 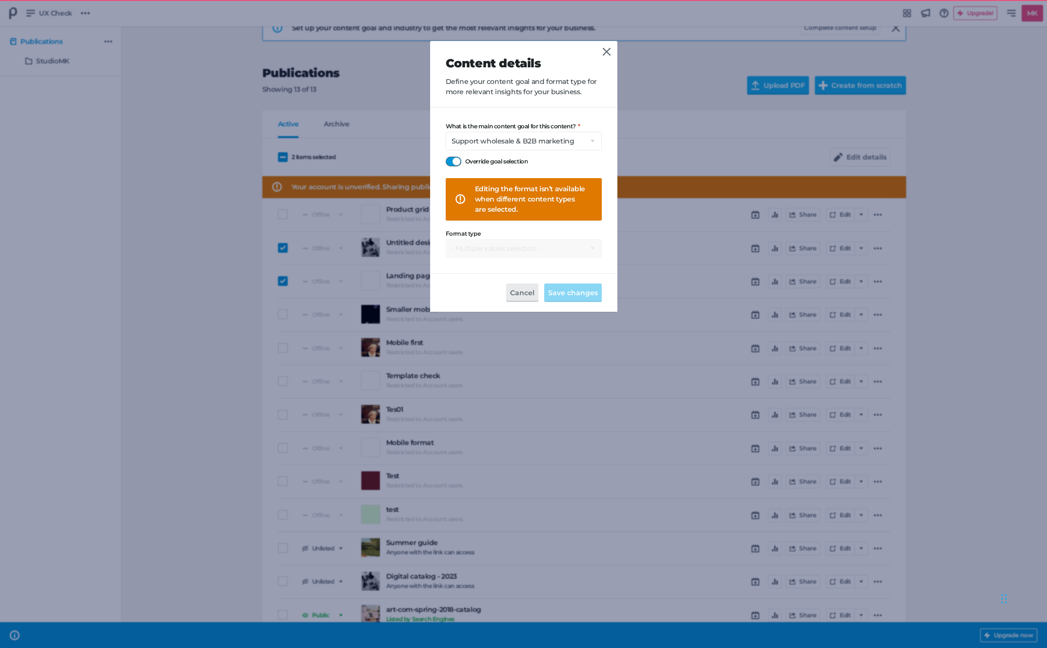 I want to click on h2: Content details, so click(x=524, y=63).